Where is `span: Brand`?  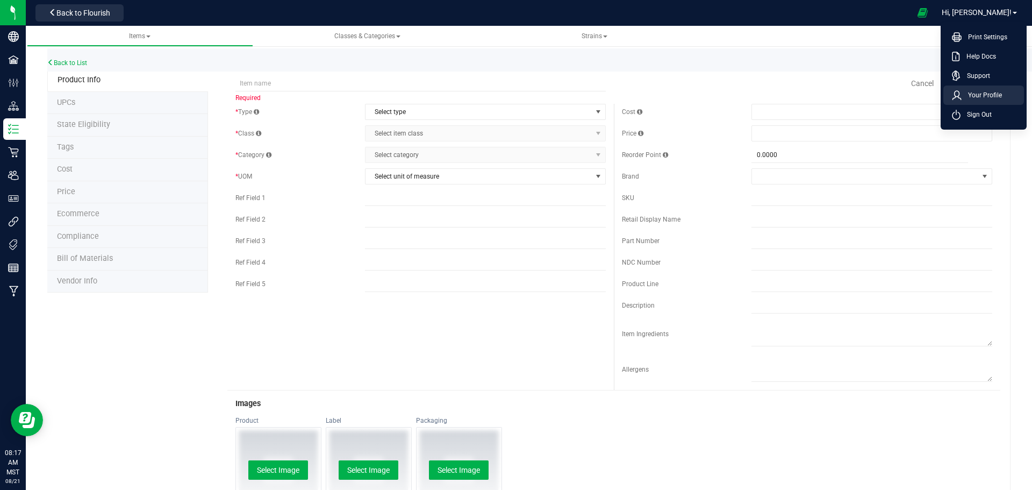 span: Brand is located at coordinates (630, 176).